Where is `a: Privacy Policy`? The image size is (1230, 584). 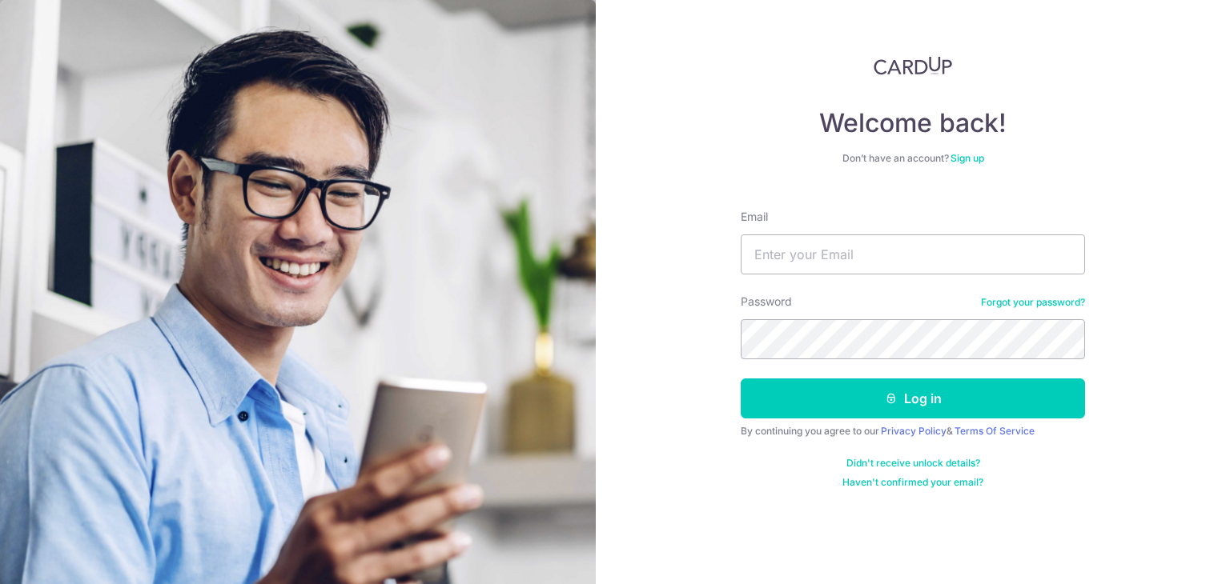 a: Privacy Policy is located at coordinates (913, 431).